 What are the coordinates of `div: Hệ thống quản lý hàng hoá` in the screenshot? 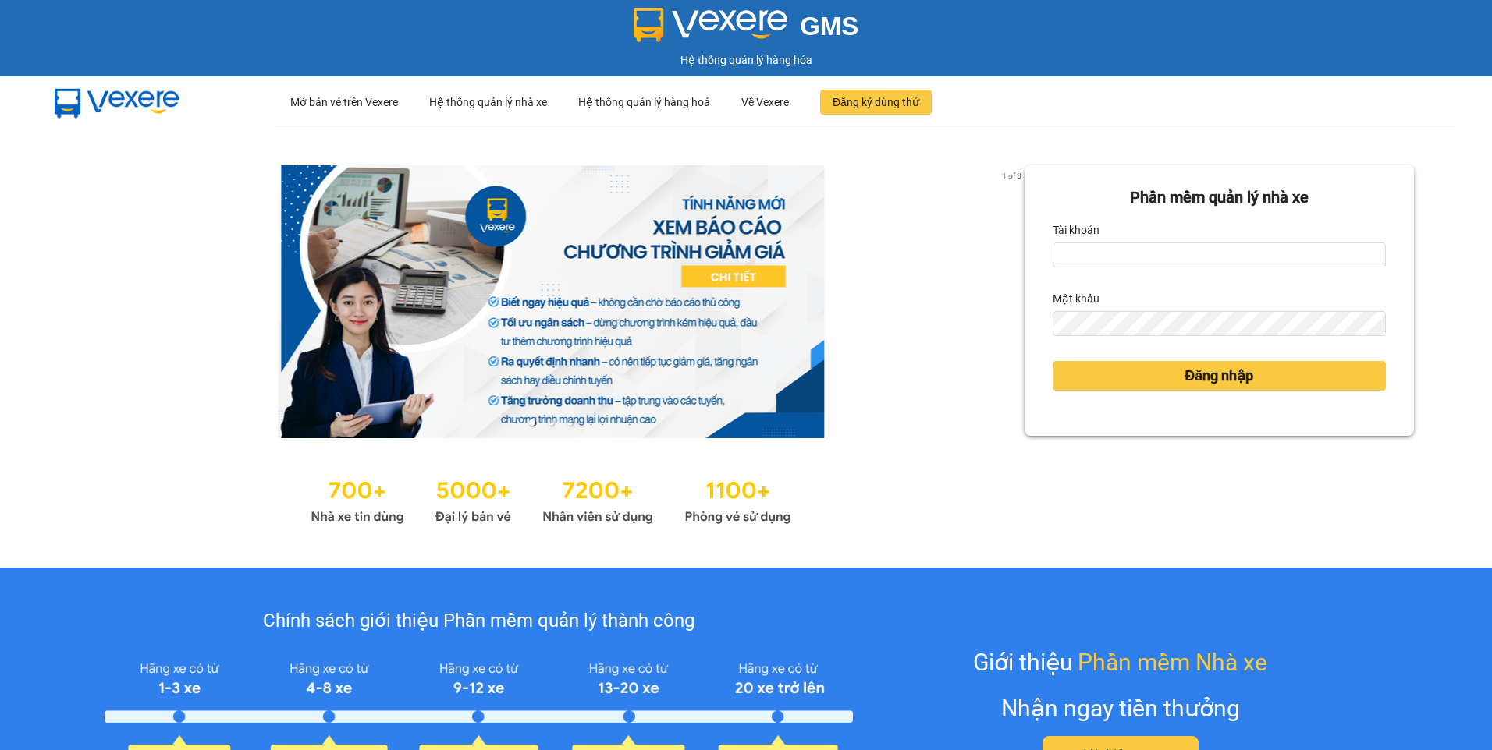 It's located at (644, 102).